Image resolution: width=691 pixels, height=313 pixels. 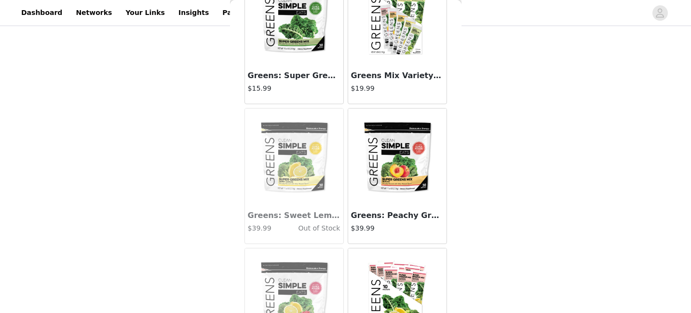 What do you see at coordinates (397, 216) in the screenshot?
I see `h3: Greens: Peachy Greens Mix (30 Servings)` at bounding box center [397, 216].